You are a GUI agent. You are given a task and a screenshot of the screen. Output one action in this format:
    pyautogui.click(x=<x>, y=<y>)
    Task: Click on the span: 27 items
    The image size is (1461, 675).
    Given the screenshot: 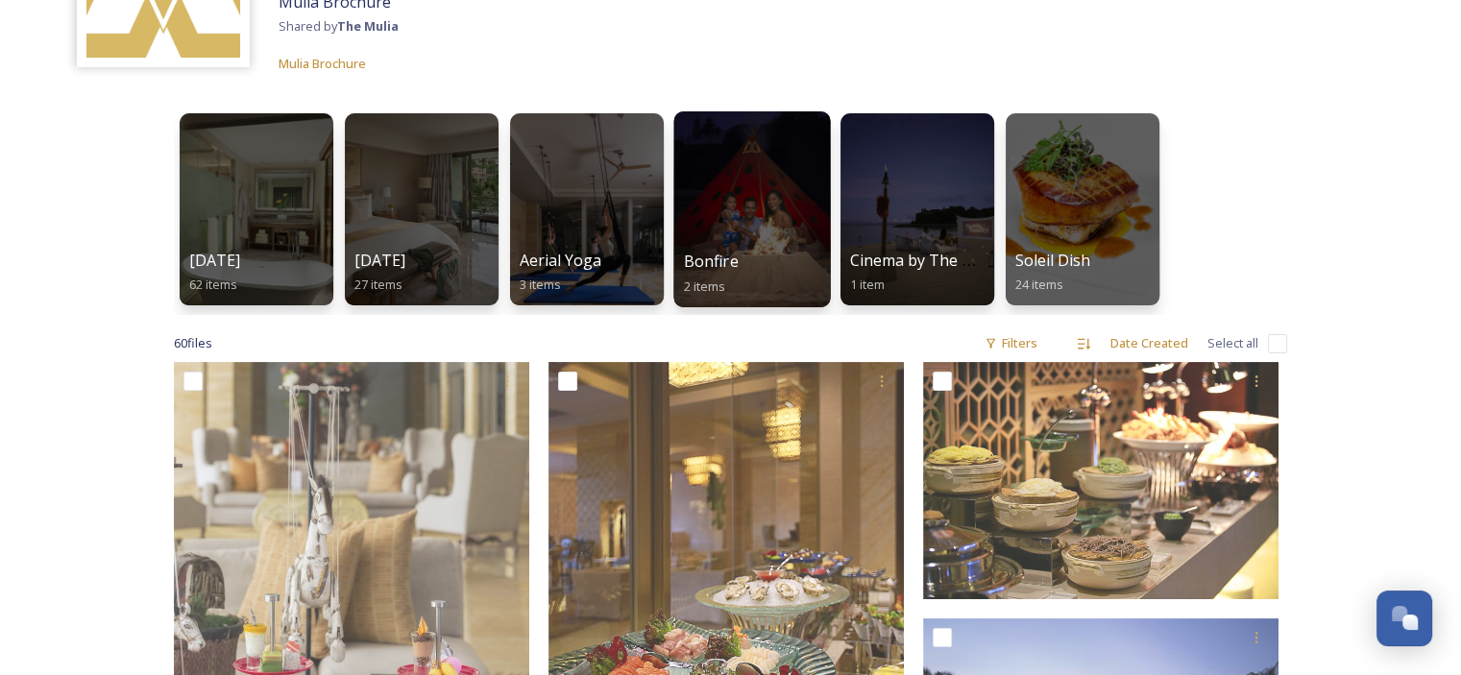 What is the action you would take?
    pyautogui.click(x=379, y=284)
    